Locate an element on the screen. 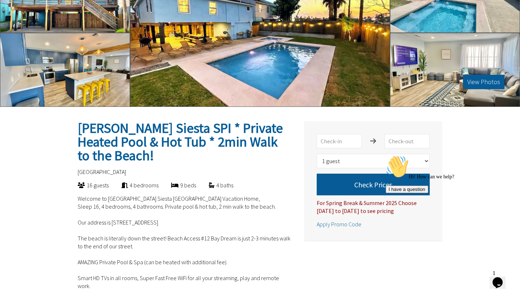 The width and height of the screenshot is (520, 296). div: 👋Hi! How can we help?I have a question is located at coordinates (68, 22).